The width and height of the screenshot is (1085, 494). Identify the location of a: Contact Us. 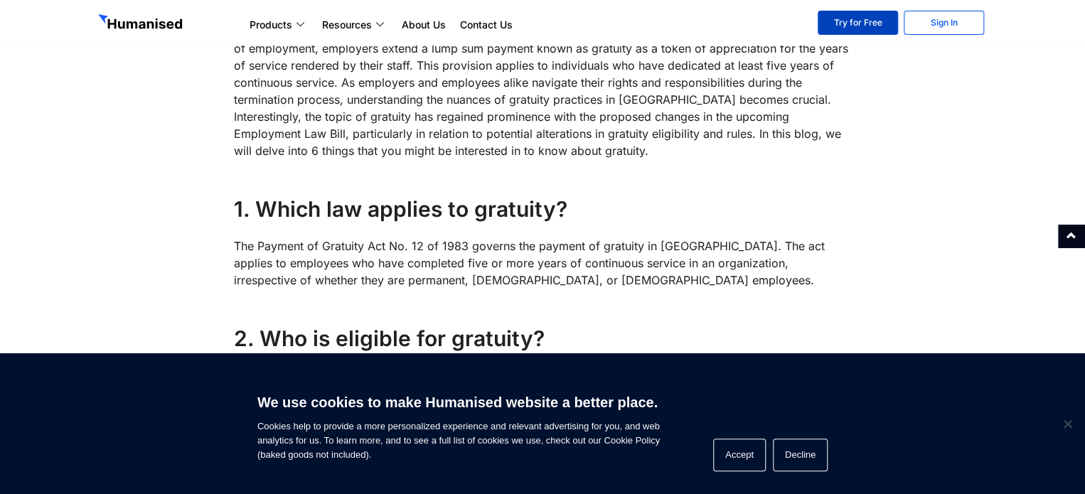
(487, 25).